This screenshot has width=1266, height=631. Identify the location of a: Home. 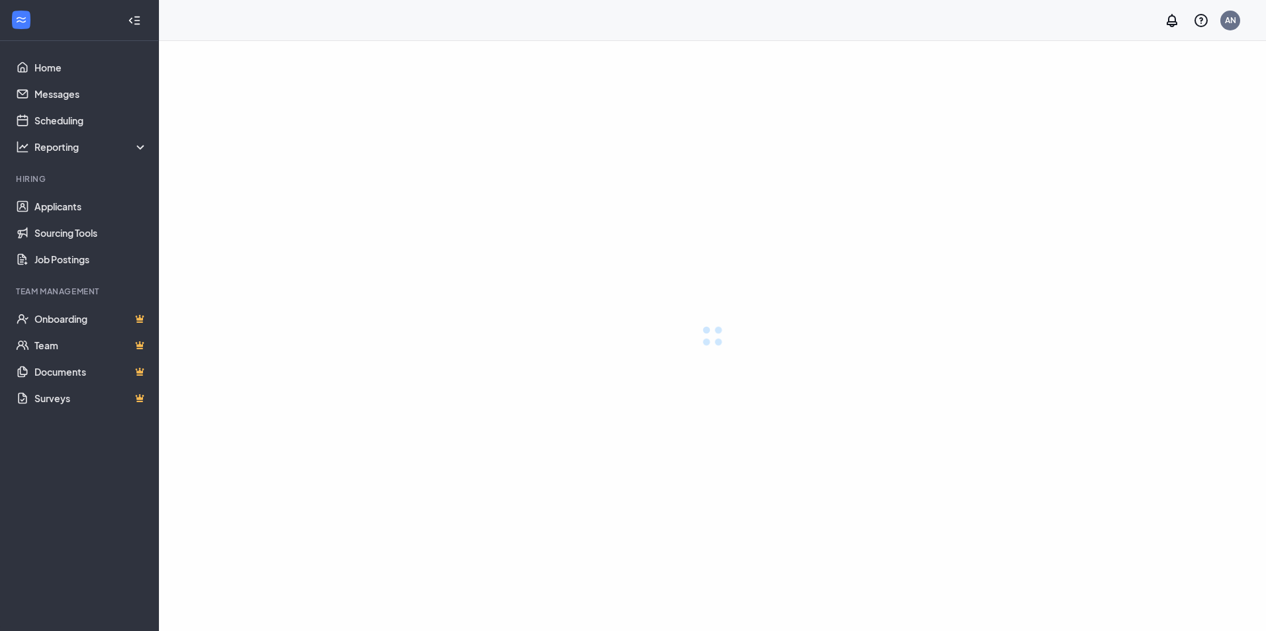
(91, 68).